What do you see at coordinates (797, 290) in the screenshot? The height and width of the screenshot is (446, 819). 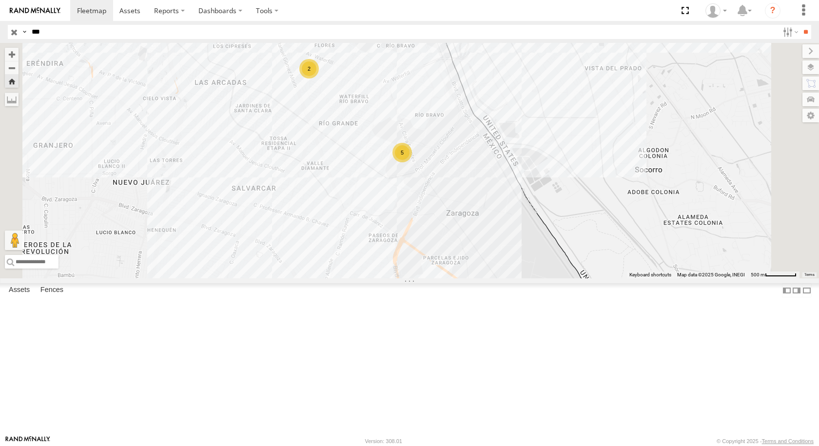 I see `label: Dock Summary Table to the Right` at bounding box center [797, 290].